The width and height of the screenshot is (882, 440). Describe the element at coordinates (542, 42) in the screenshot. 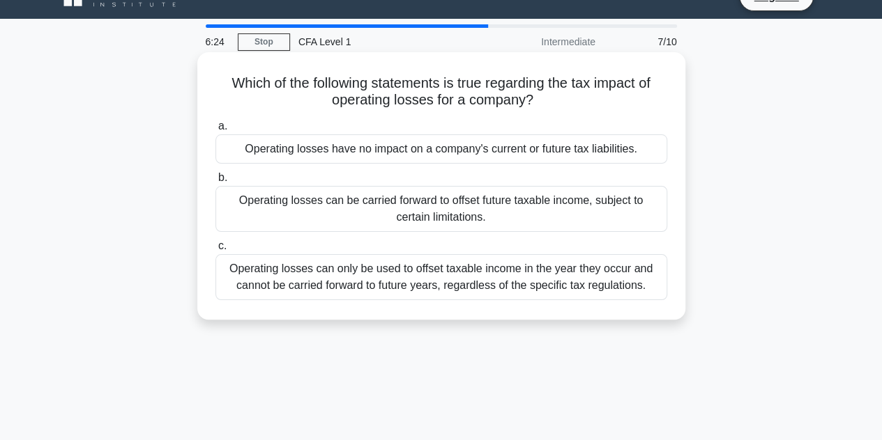

I see `div: Intermediate` at that location.